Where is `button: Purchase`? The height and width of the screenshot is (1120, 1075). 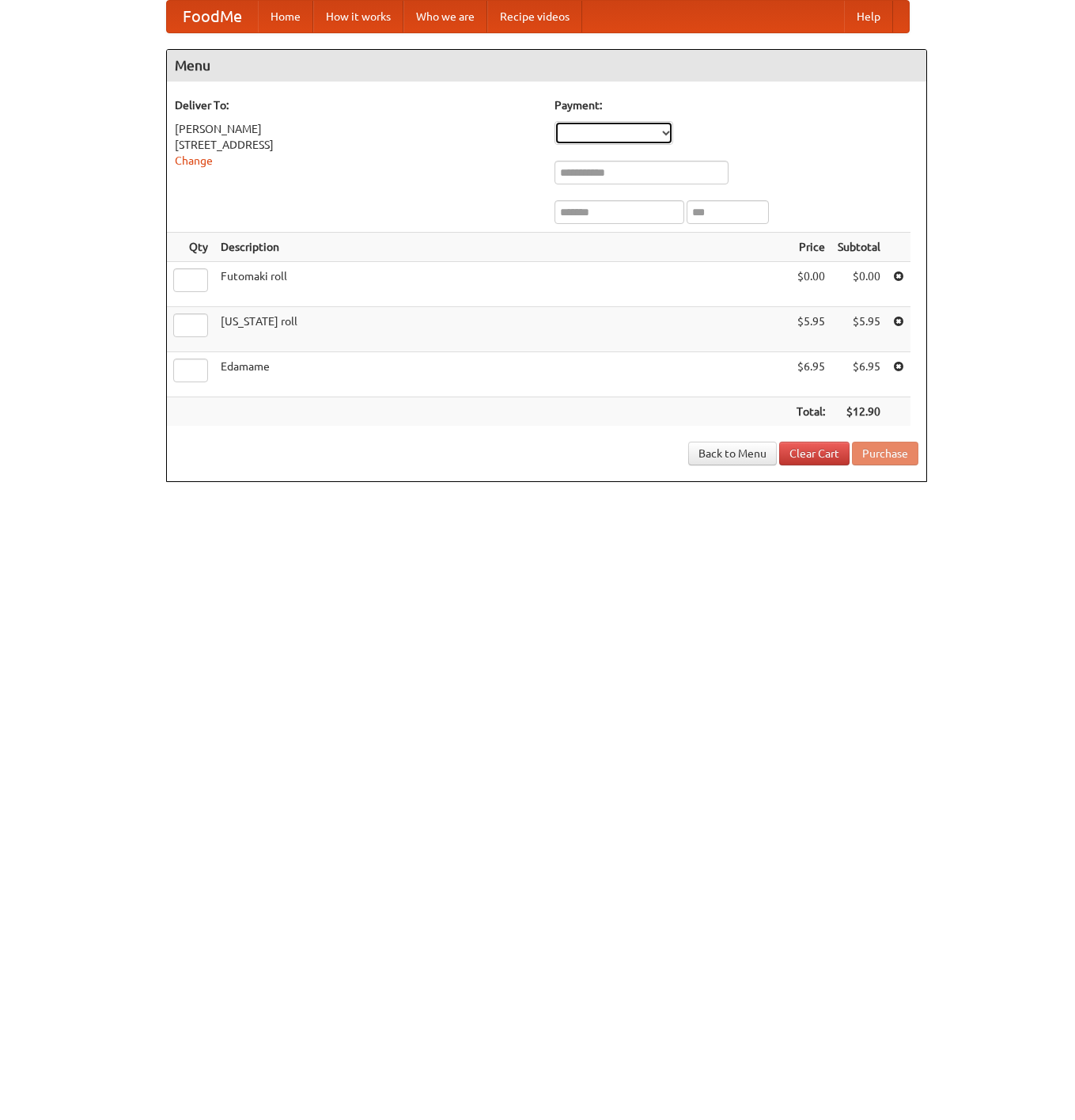 button: Purchase is located at coordinates (885, 453).